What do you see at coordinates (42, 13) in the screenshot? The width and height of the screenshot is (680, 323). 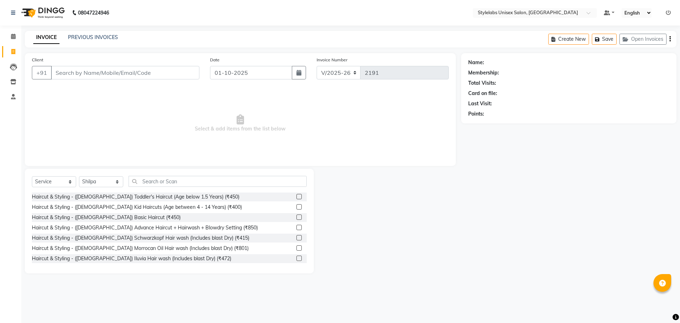 I see `img: logo` at bounding box center [42, 13].